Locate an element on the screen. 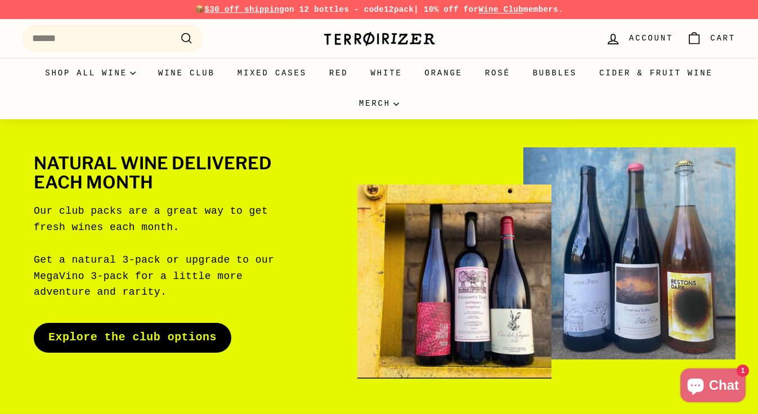 The width and height of the screenshot is (758, 414). summary: Merch is located at coordinates (379, 104).